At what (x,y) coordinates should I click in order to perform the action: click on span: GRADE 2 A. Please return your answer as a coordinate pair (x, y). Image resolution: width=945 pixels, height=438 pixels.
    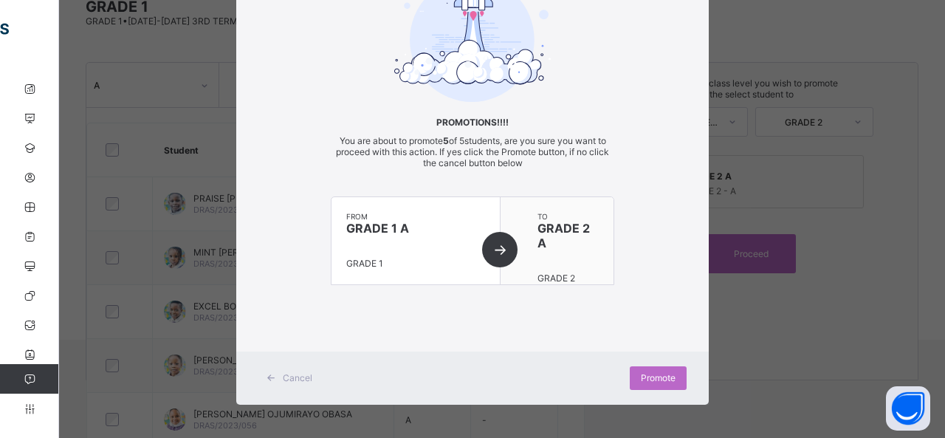
    Looking at the image, I should click on (568, 235).